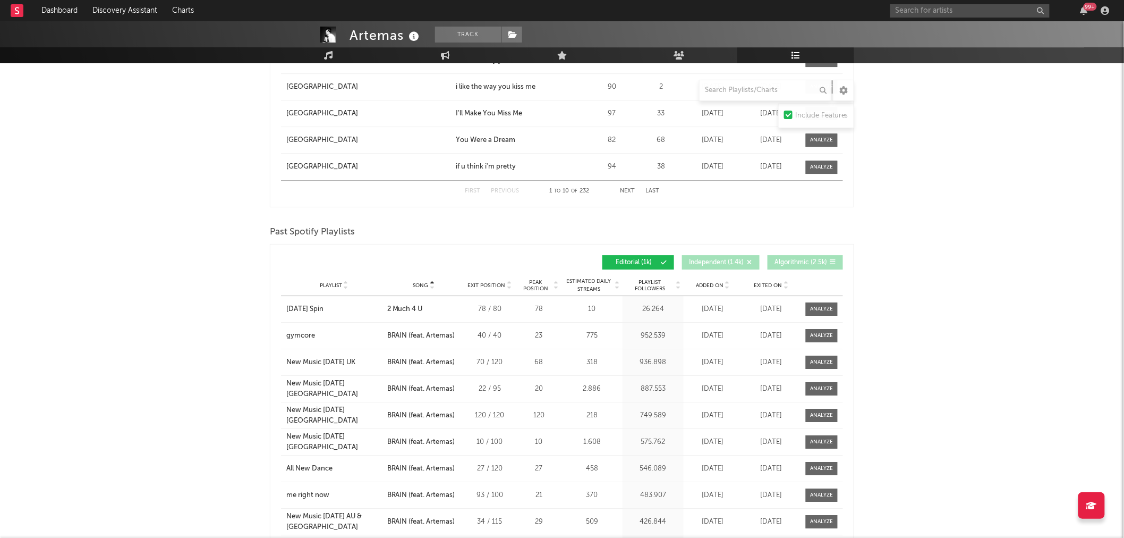 The image size is (1124, 538). I want to click on div: 509, so click(592, 522).